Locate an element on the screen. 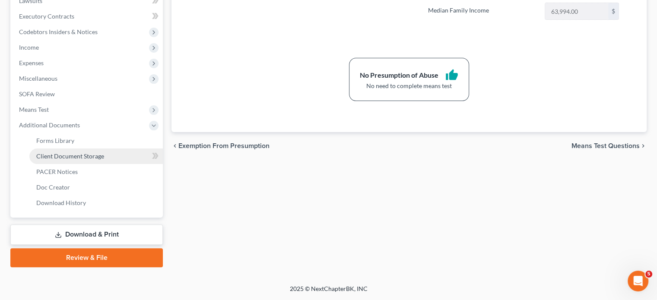 This screenshot has height=300, width=657. span: Means Test Questions is located at coordinates (606, 146).